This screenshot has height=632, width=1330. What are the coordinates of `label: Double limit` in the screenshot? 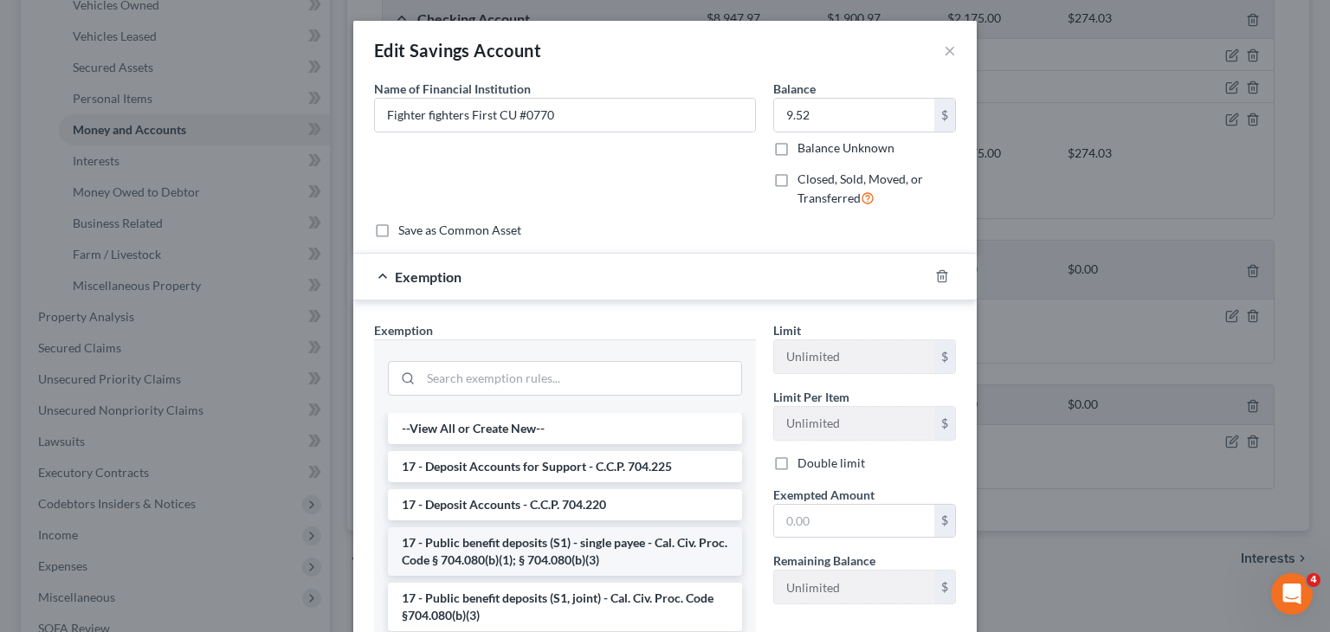 It's located at (832, 463).